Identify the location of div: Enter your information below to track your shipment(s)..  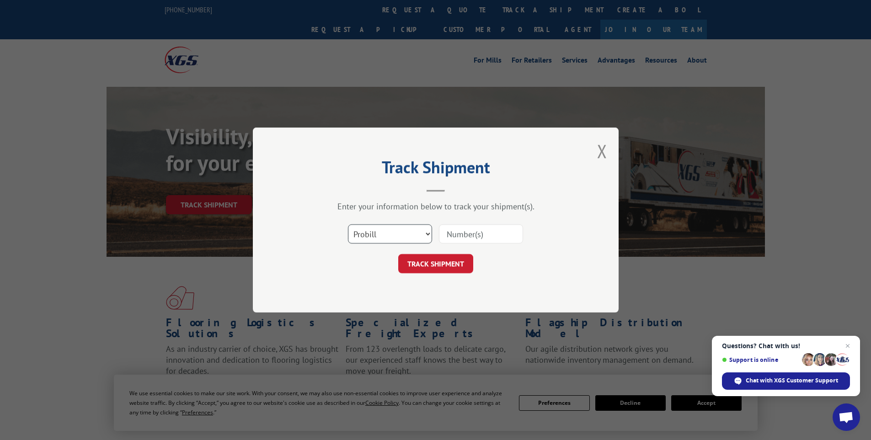
(436, 206).